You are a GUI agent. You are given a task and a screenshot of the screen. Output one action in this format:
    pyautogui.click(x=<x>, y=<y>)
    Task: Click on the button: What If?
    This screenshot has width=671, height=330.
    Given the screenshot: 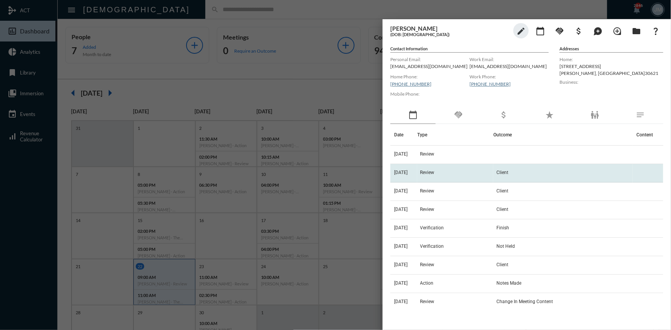 What is the action you would take?
    pyautogui.click(x=656, y=31)
    